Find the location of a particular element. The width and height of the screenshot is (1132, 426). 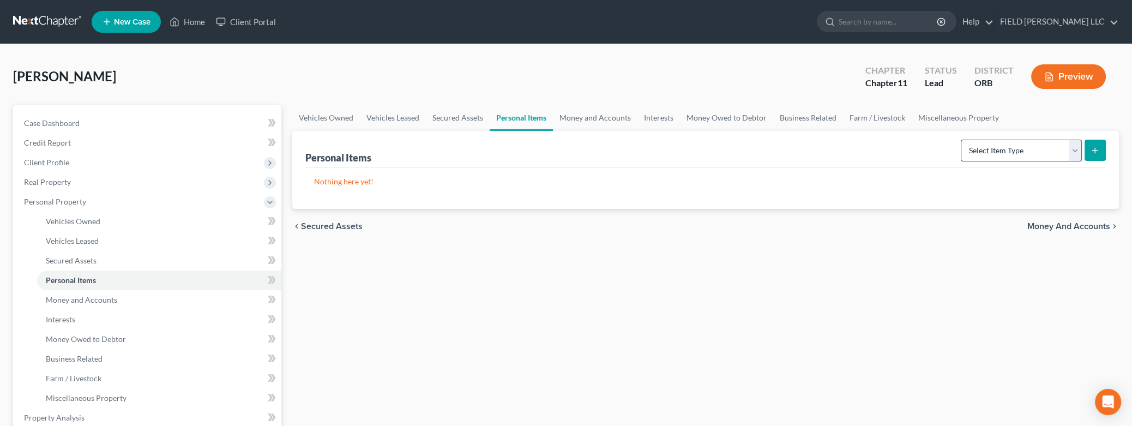

span: Business Related is located at coordinates (74, 358).